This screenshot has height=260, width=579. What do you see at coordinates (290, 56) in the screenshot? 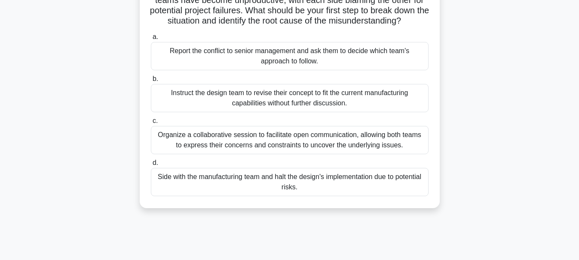
I see `div: Report the conflict to senior management and ask them to decide which team's approach to follow.` at bounding box center [290, 56].